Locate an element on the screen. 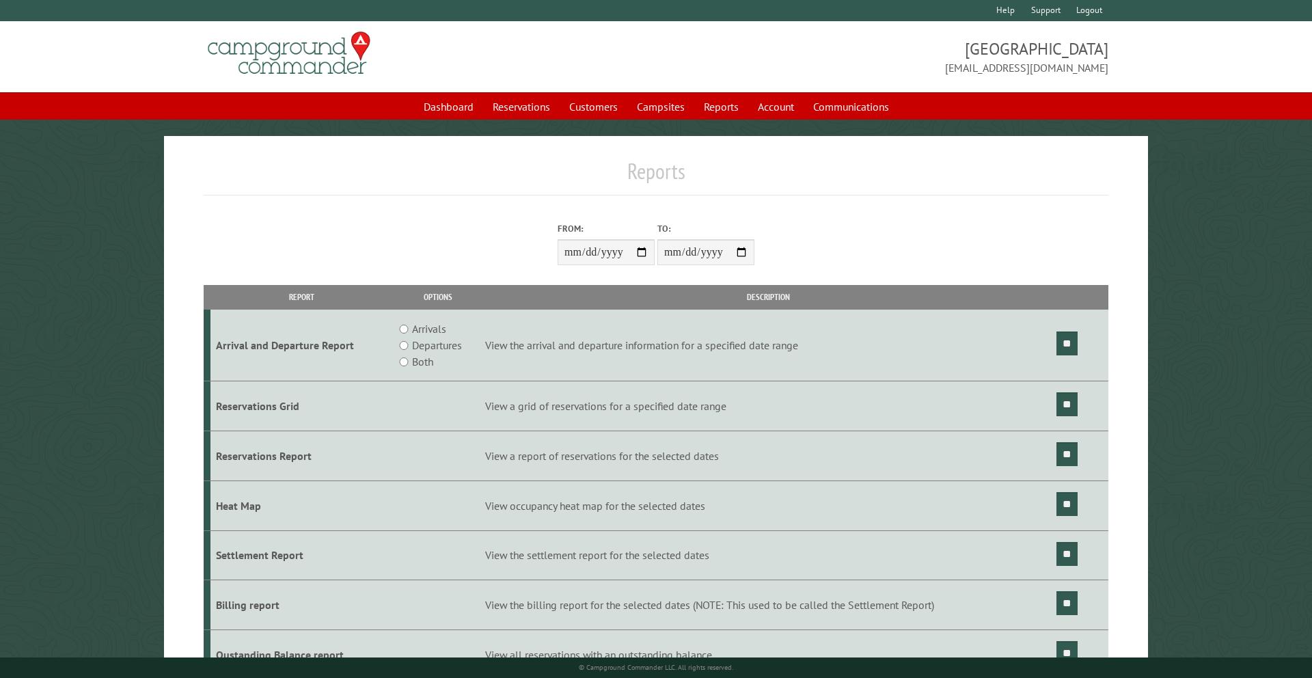 This screenshot has height=678, width=1312. a: Dashboard is located at coordinates (448, 107).